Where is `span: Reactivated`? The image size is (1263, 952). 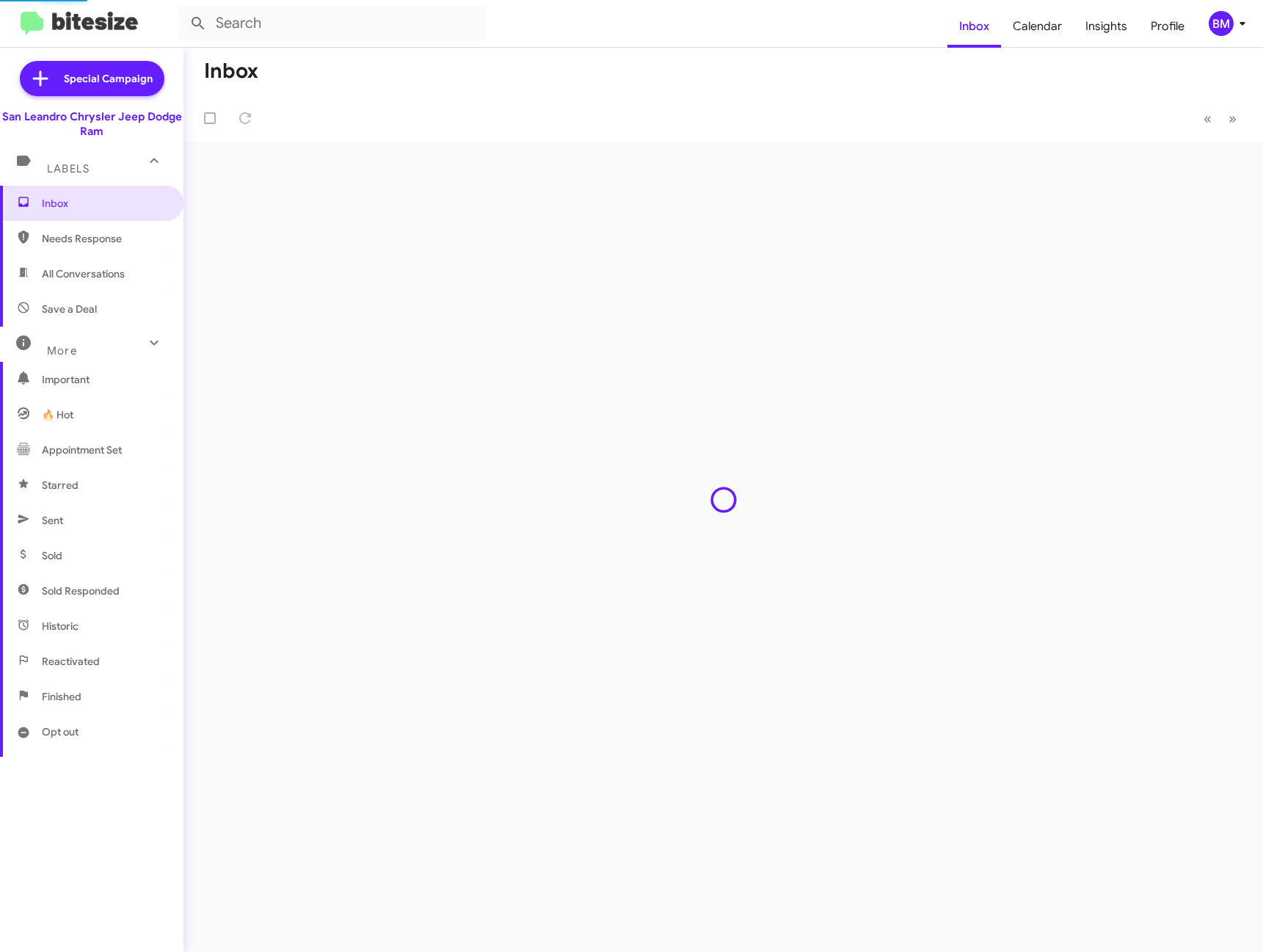 span: Reactivated is located at coordinates (71, 661).